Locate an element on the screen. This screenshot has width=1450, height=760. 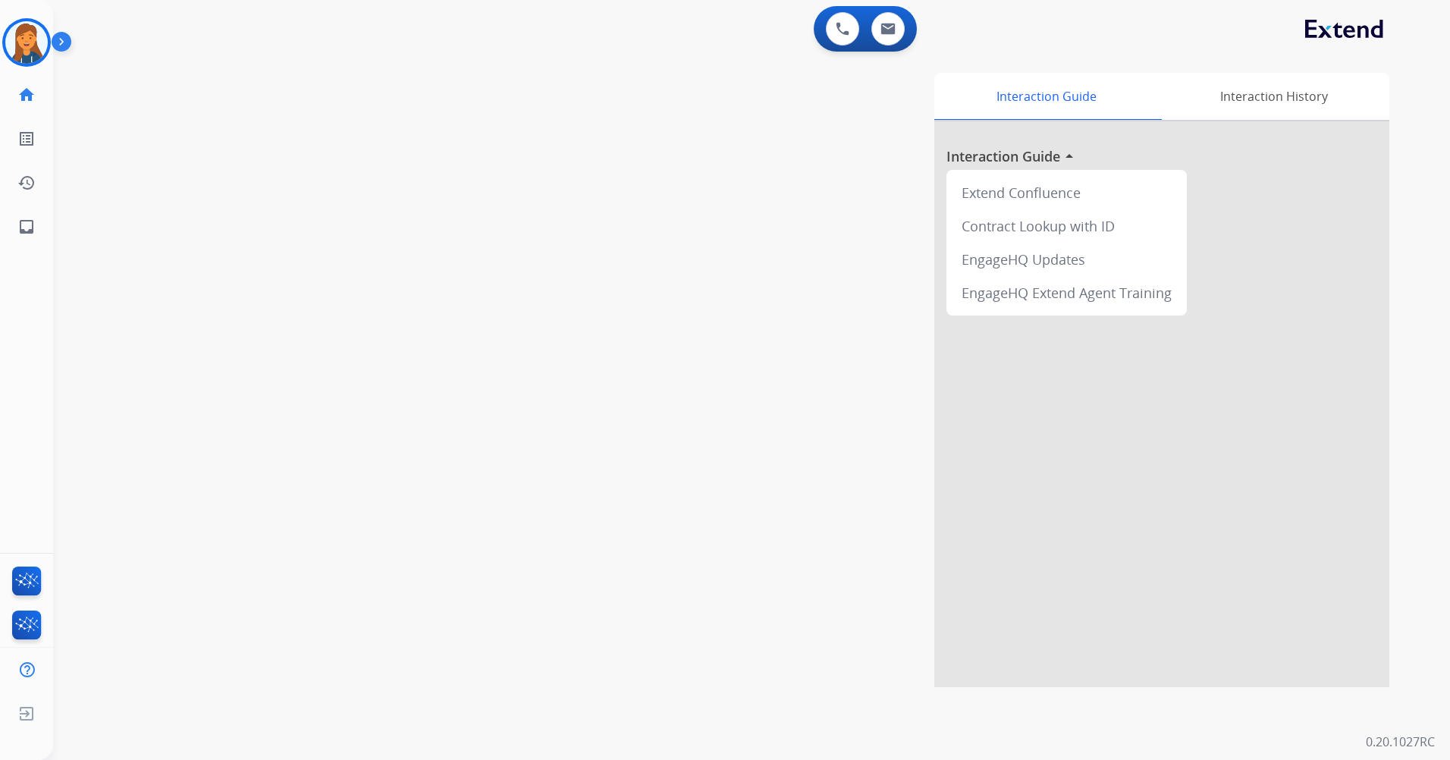
mat-icon: history is located at coordinates (27, 183).